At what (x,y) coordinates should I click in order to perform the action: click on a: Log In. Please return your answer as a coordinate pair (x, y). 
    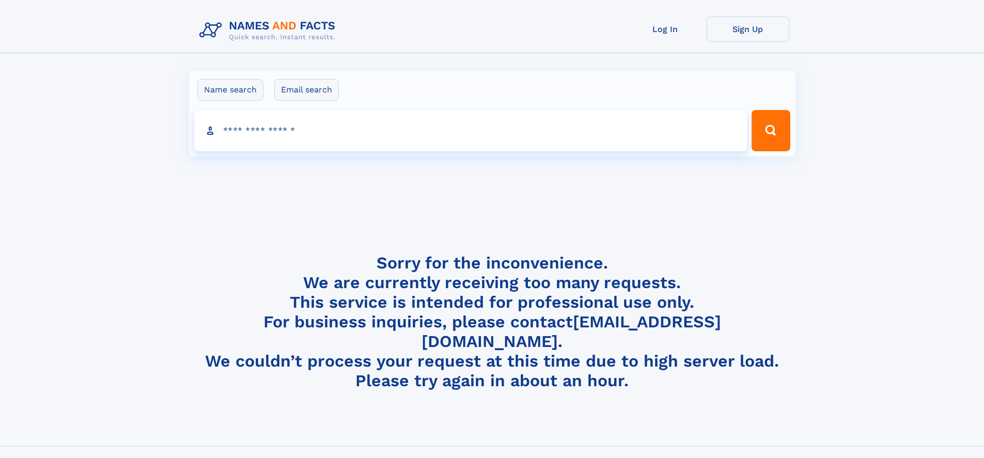
    Looking at the image, I should click on (665, 29).